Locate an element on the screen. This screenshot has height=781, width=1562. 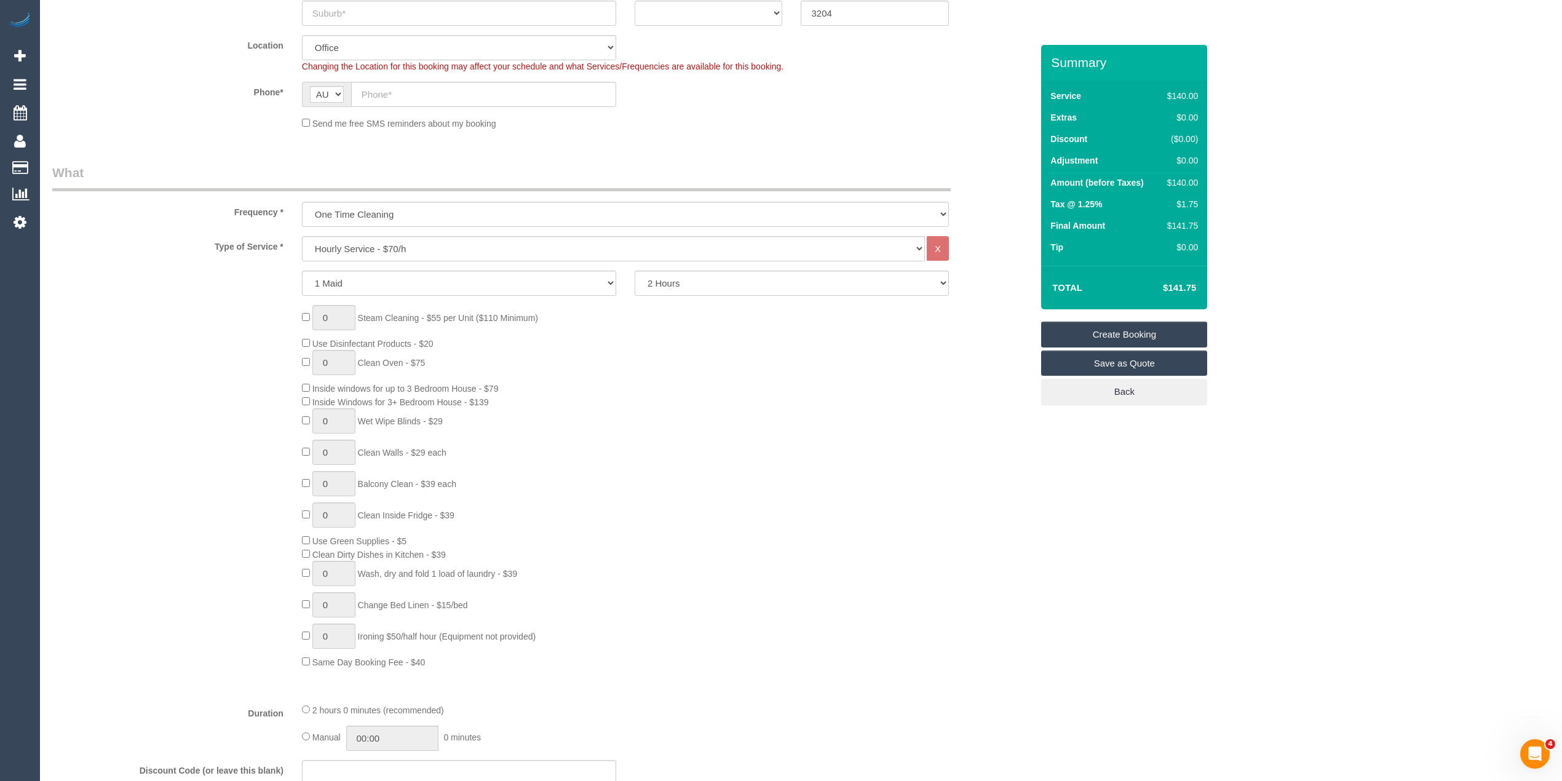
span: Manual is located at coordinates (327, 737).